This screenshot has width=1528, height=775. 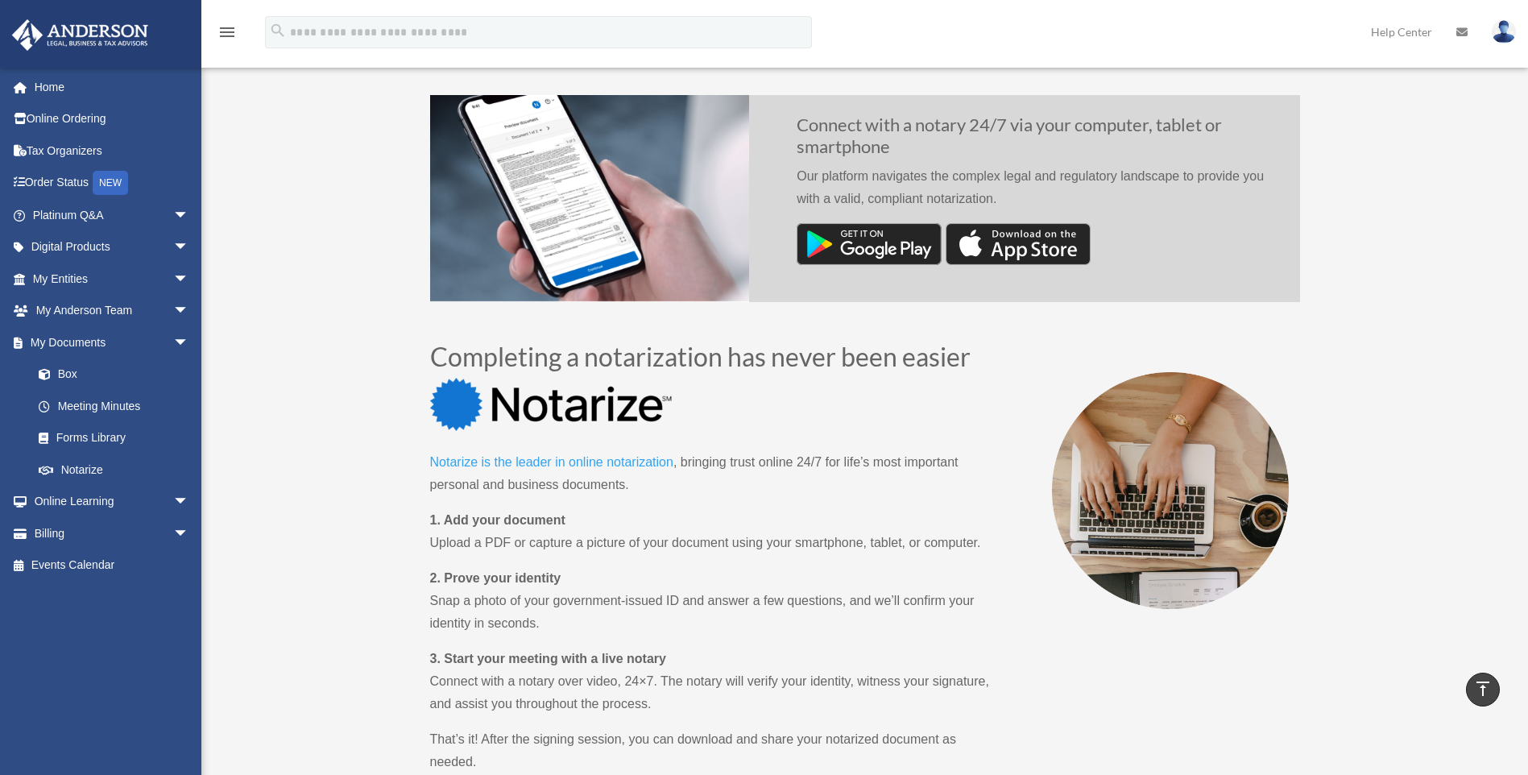 What do you see at coordinates (112, 533) in the screenshot?
I see `a: Billingarrow_drop_down` at bounding box center [112, 533].